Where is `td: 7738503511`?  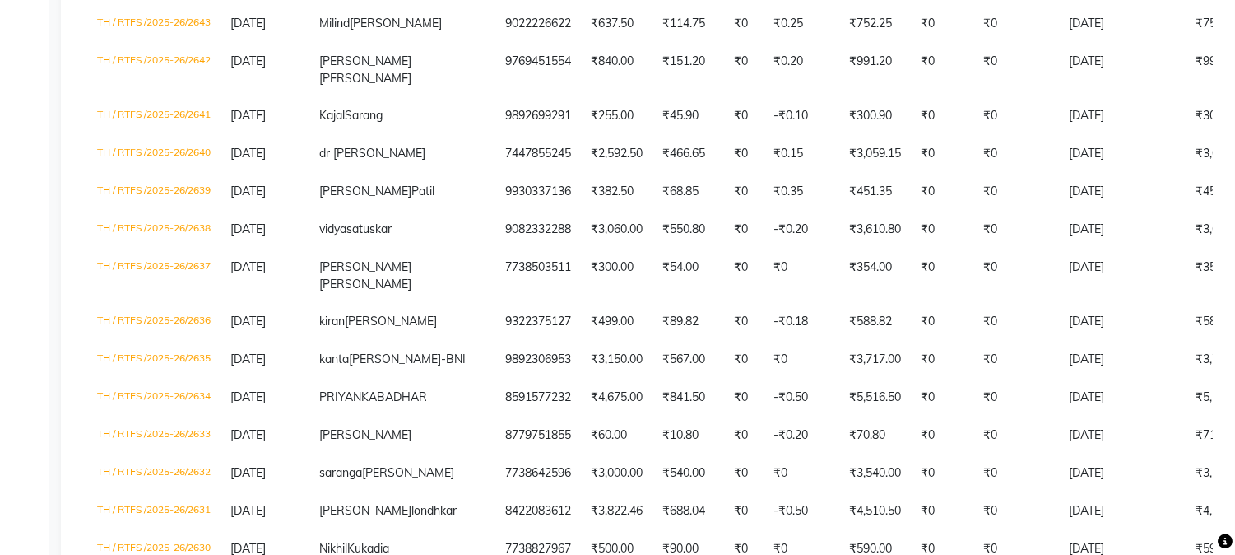
td: 7738503511 is located at coordinates (538, 276).